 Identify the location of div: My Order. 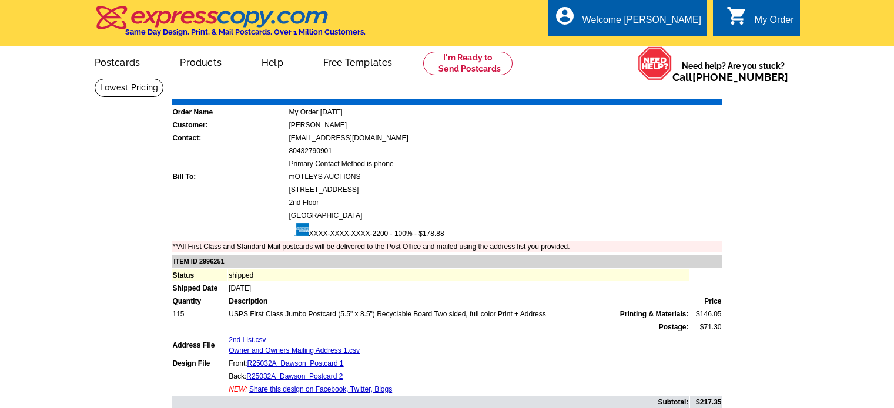
(774, 23).